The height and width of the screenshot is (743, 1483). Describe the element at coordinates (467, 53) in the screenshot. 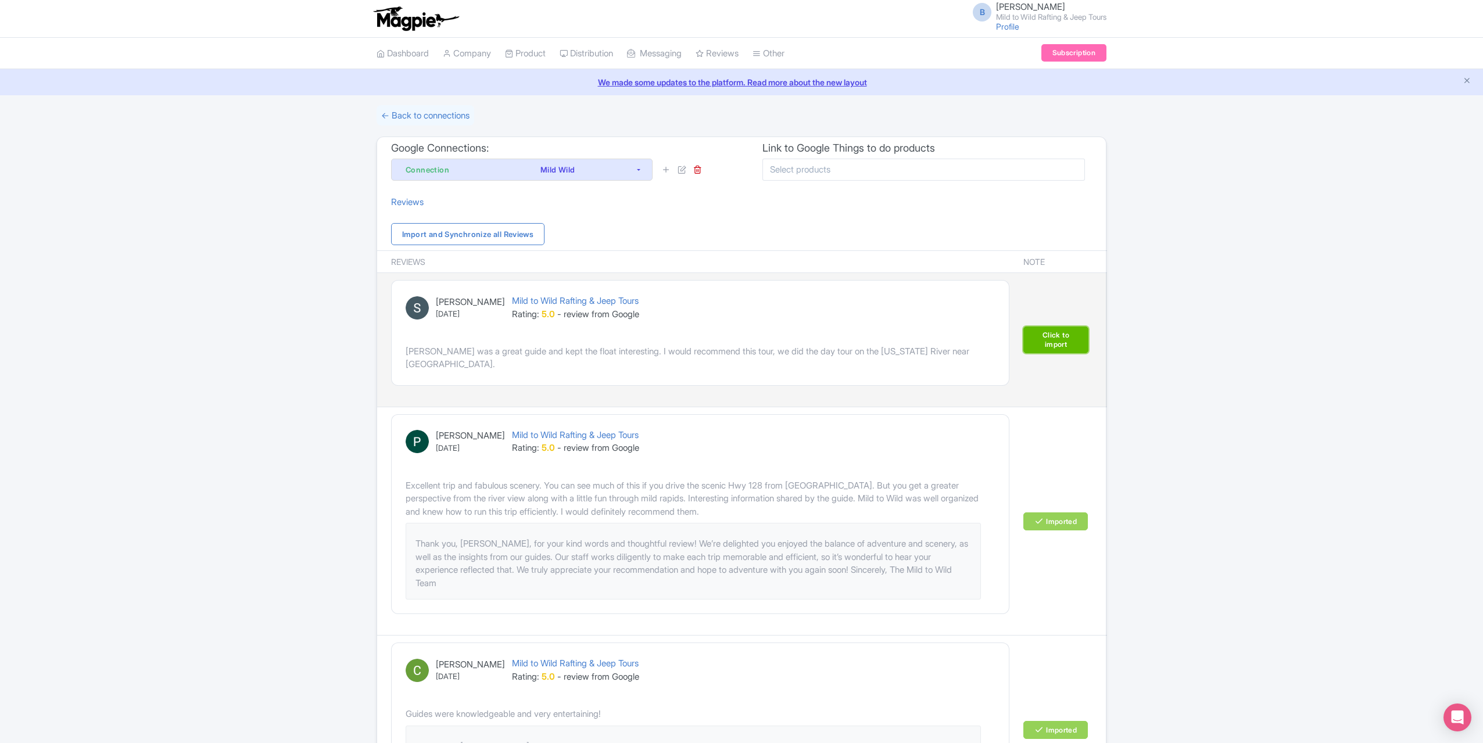

I see `a: Company` at that location.